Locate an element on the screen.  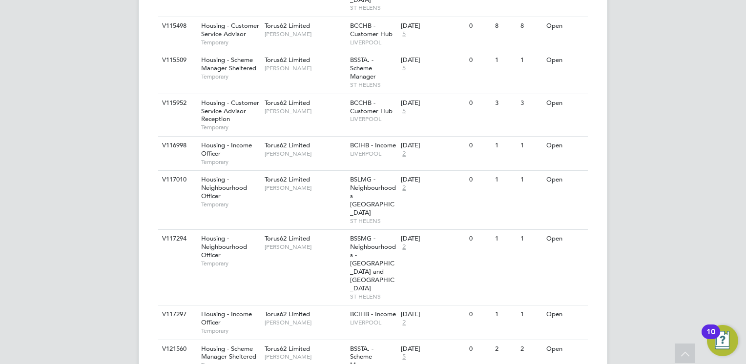
span: Housing - Customer Service Advisor is located at coordinates (230, 30).